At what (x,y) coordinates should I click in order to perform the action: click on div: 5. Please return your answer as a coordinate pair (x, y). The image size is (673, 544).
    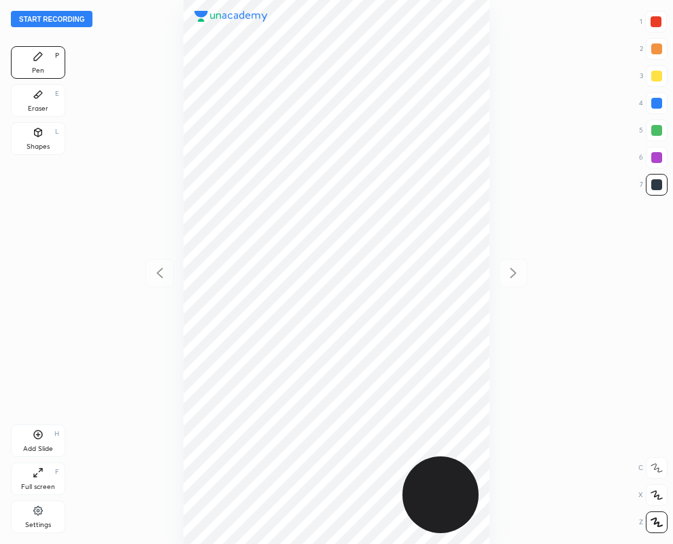
    Looking at the image, I should click on (653, 130).